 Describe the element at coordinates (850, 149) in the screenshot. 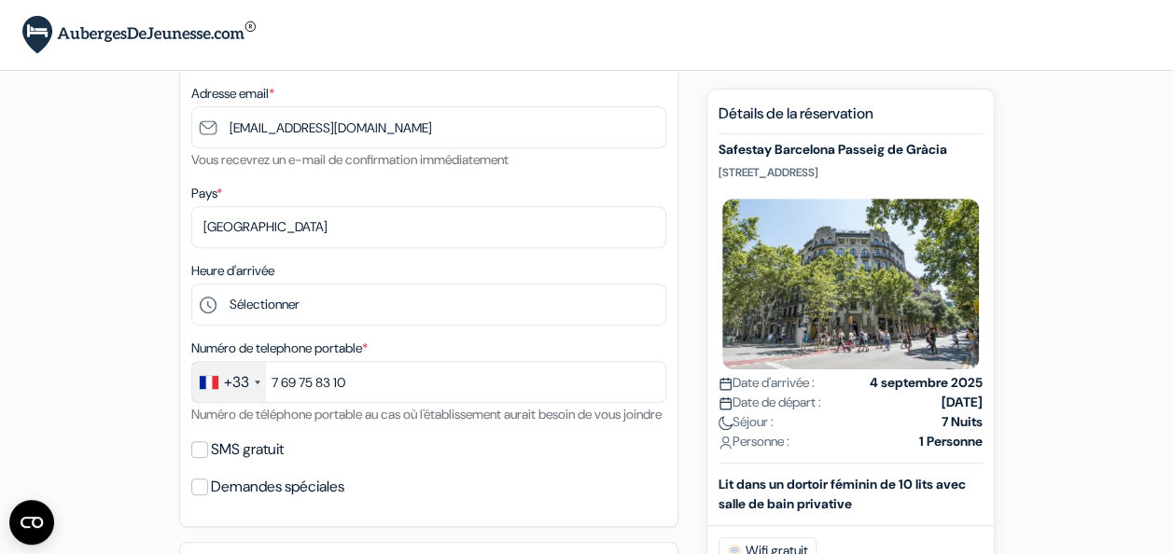

I see `h5: Safestay Barcelona Passeig de Gràcia` at that location.